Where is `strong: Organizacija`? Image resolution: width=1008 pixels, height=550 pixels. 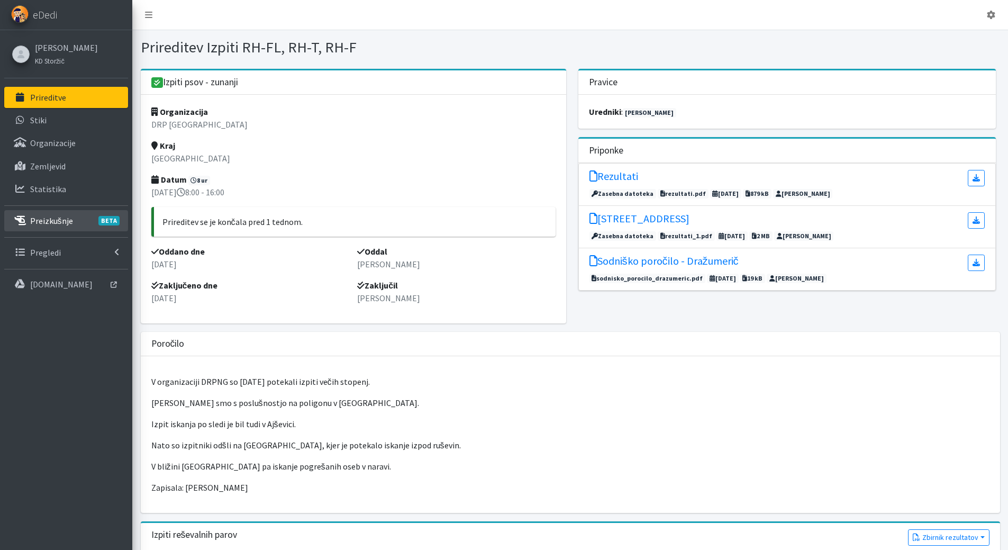 strong: Organizacija is located at coordinates (179, 112).